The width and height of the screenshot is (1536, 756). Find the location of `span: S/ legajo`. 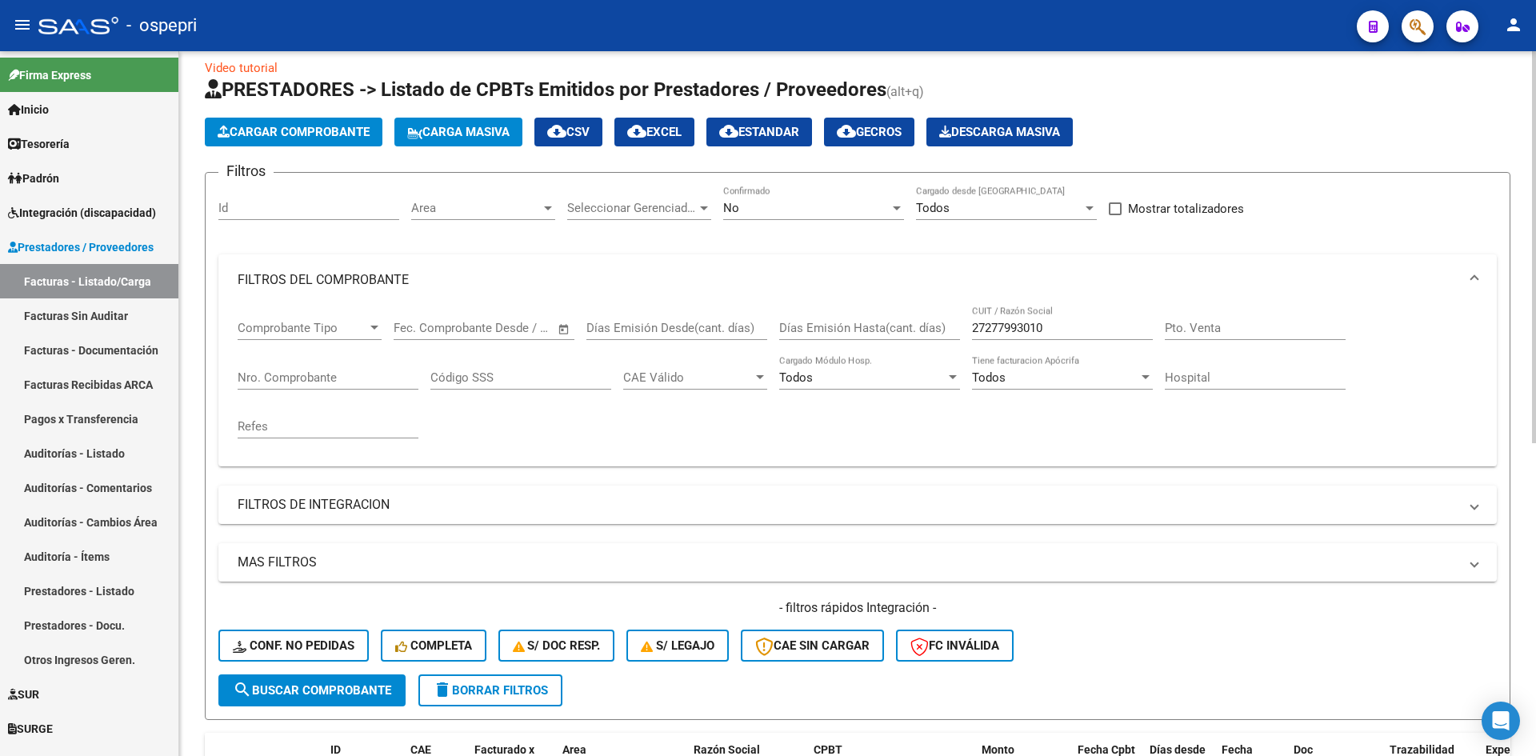

span: S/ legajo is located at coordinates (678, 646).